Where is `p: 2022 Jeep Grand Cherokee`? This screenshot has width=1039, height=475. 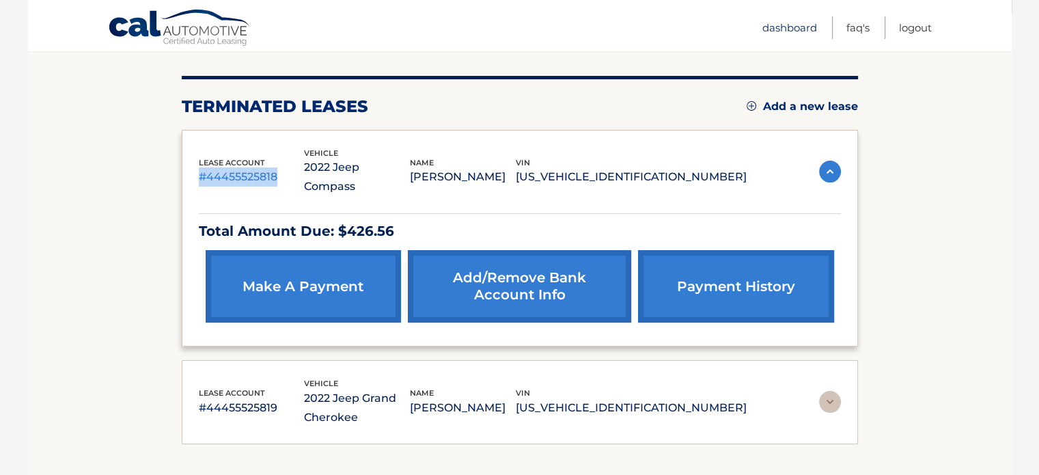 p: 2022 Jeep Grand Cherokee is located at coordinates (357, 408).